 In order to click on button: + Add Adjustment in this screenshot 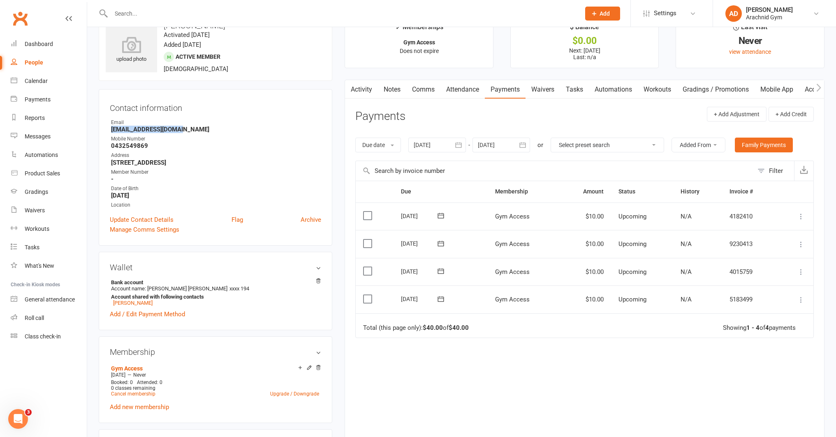, I will do `click(736, 114)`.